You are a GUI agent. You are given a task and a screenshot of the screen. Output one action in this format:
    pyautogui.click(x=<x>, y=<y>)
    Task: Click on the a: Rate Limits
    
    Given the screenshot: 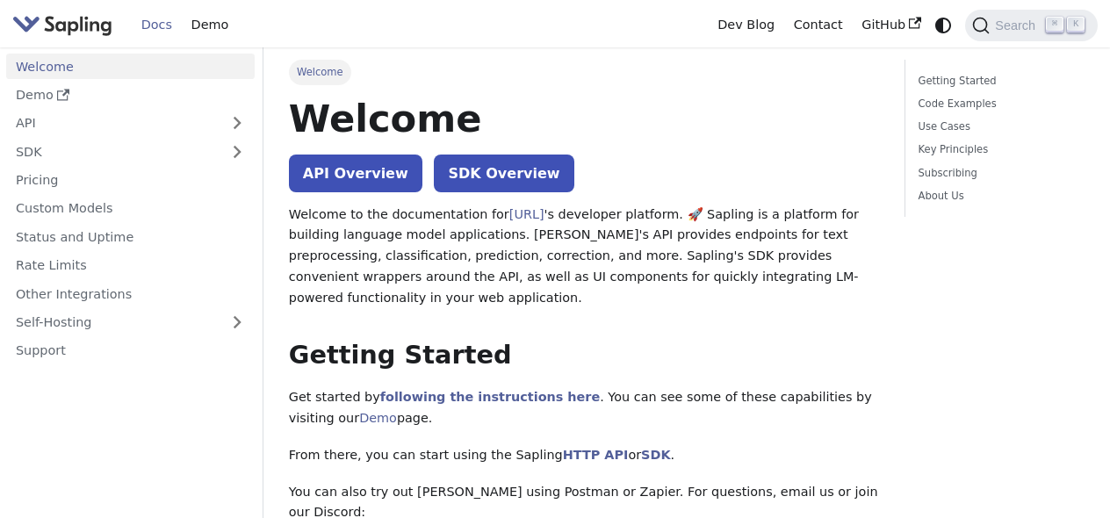 What is the action you would take?
    pyautogui.click(x=130, y=265)
    